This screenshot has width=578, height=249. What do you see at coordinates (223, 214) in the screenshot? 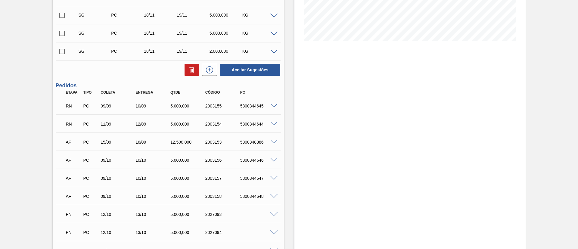
I see `div: 2027093` at bounding box center [223, 214].